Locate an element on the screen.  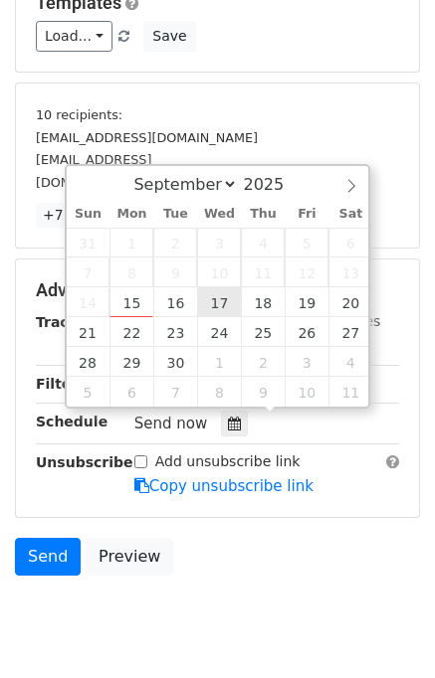
span: September 21, 2025 is located at coordinates (89, 332).